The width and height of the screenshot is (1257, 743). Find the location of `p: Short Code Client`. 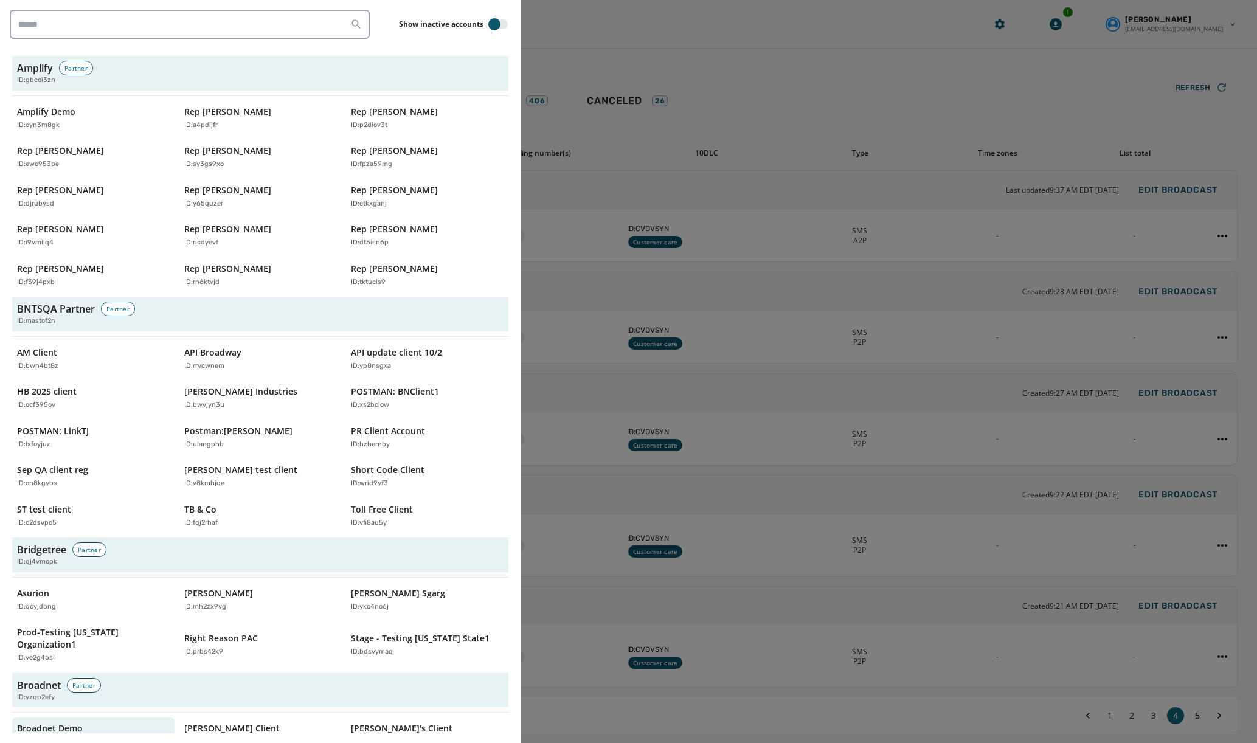

p: Short Code Client is located at coordinates (387, 470).